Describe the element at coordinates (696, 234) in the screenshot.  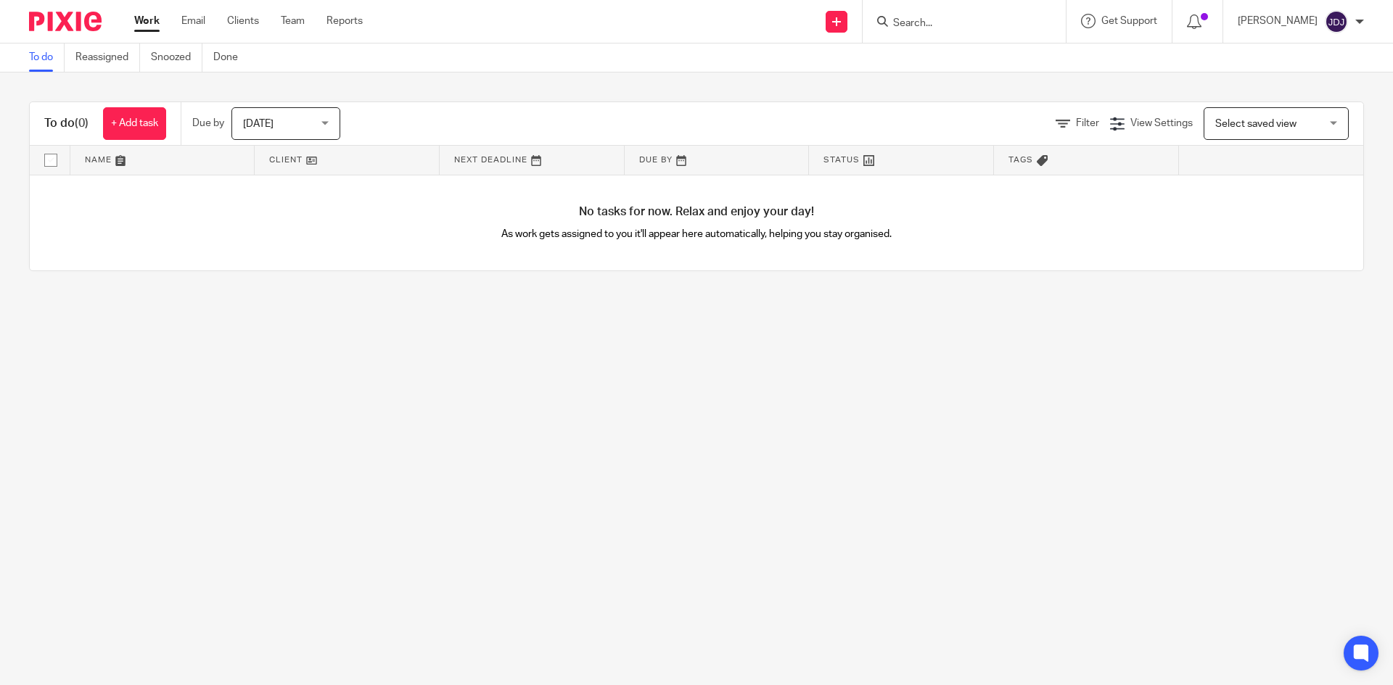
I see `p: As work gets assigned to you it'll appear here automatically, helping you stay organised.` at that location.